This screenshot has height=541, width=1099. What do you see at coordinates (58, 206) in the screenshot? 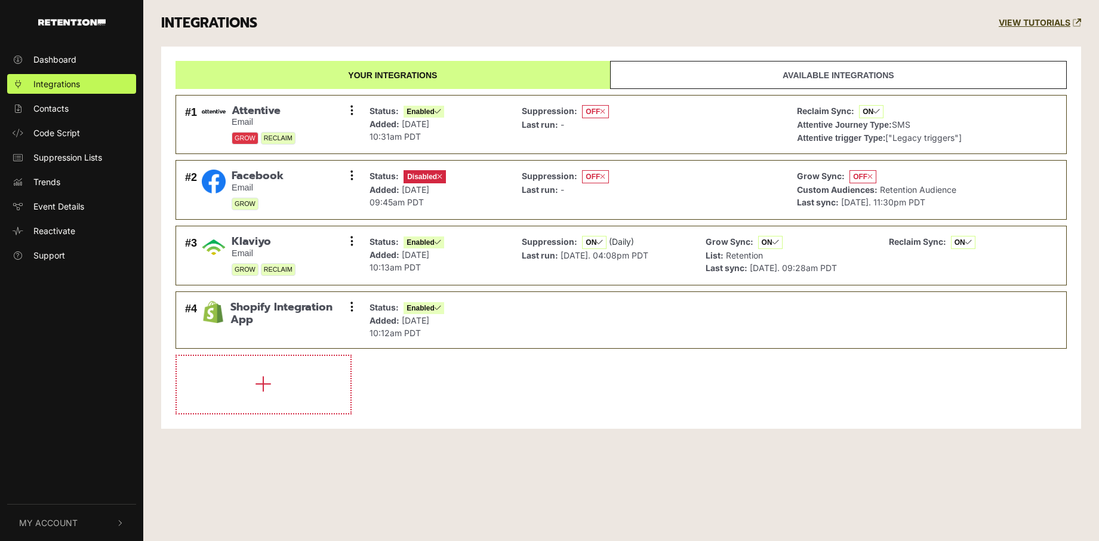
I see `span: Event Details` at bounding box center [58, 206].